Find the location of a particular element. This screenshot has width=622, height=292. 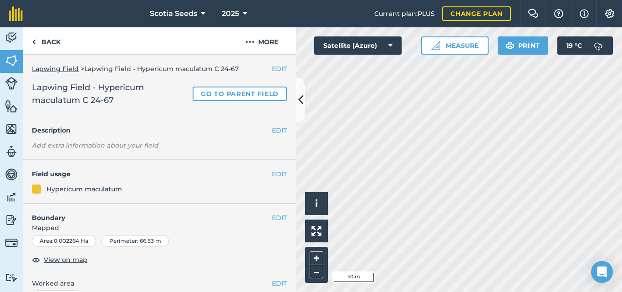

span: 2025 is located at coordinates (230, 14).